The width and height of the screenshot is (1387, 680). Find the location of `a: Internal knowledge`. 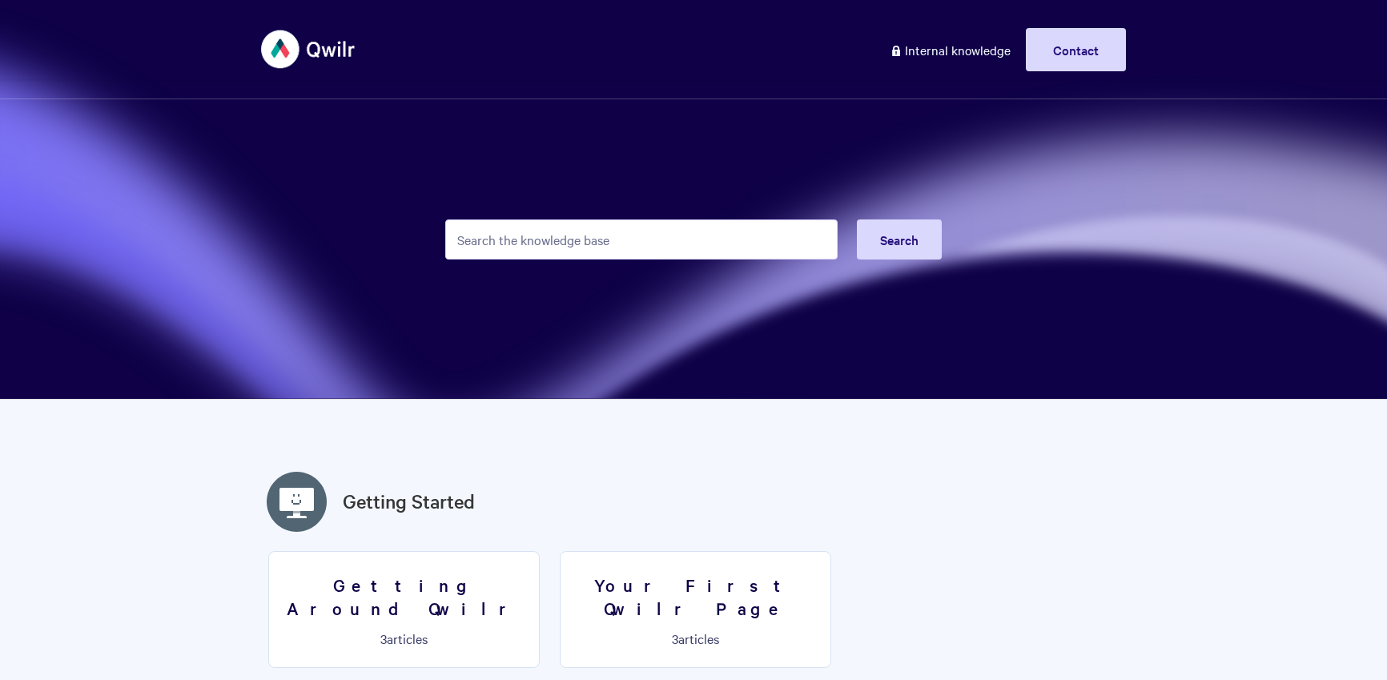

a: Internal knowledge is located at coordinates (950, 50).